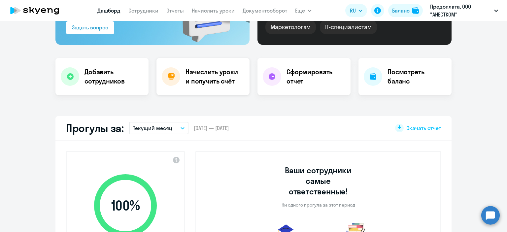  What do you see at coordinates (291, 27) in the screenshot?
I see `div: Маркетологам` at bounding box center [291, 27].